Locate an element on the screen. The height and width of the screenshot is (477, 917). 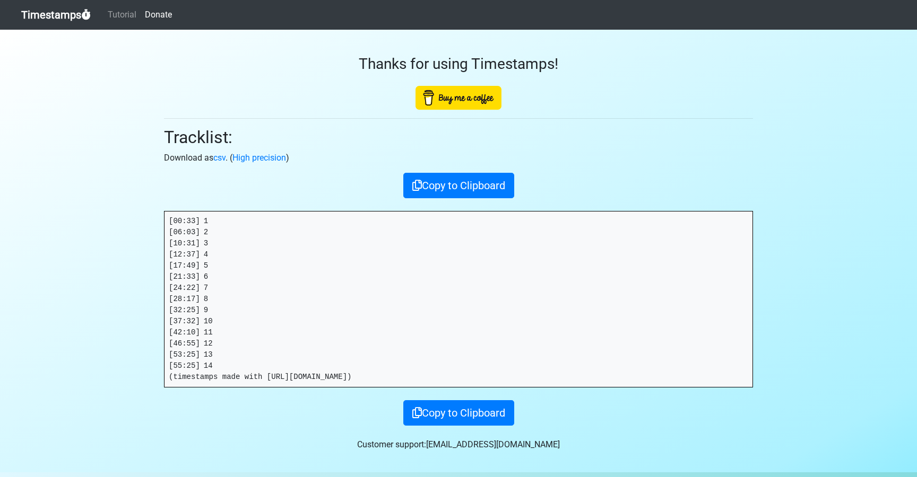
pre: [00:33] 1 [06:03] 2 [10:31] 3 [12:37] 4 [17:49] 5 [21:33] 6 [24:22] 7 [28:17] 8 [32:25] 9 [37:32]... is located at coordinates (458, 299).